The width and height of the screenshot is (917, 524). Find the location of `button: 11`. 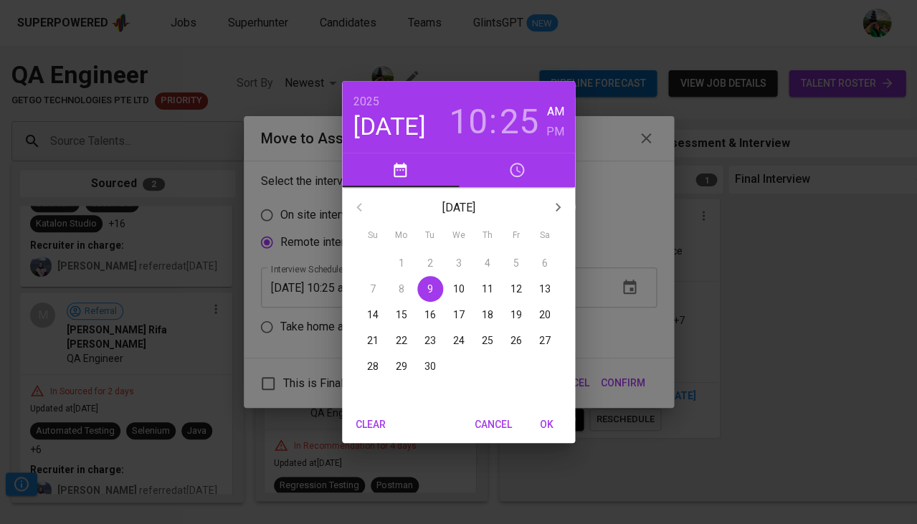

button: 11 is located at coordinates (487, 289).